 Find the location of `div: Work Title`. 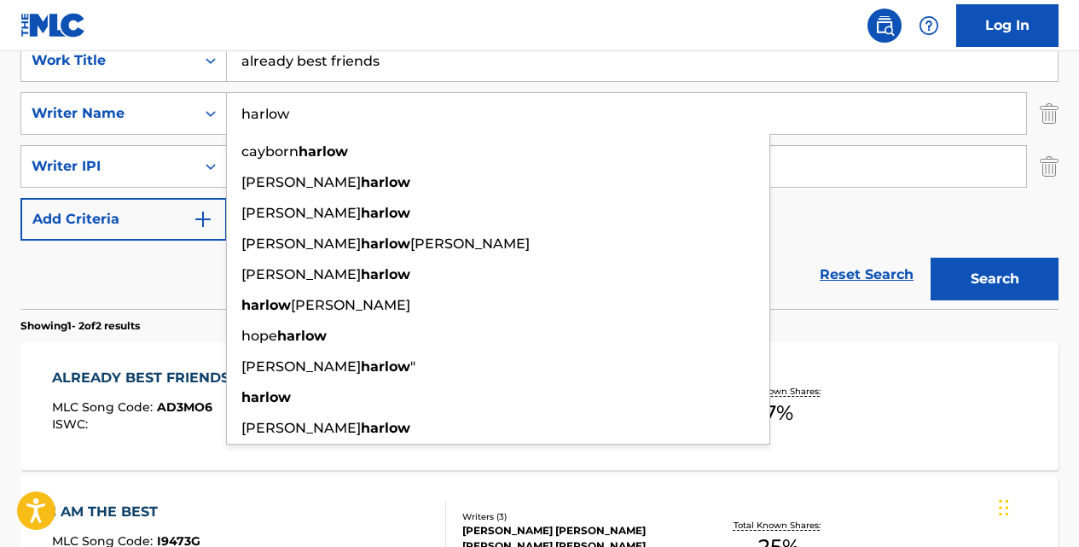

div: Work Title is located at coordinates (108, 61).